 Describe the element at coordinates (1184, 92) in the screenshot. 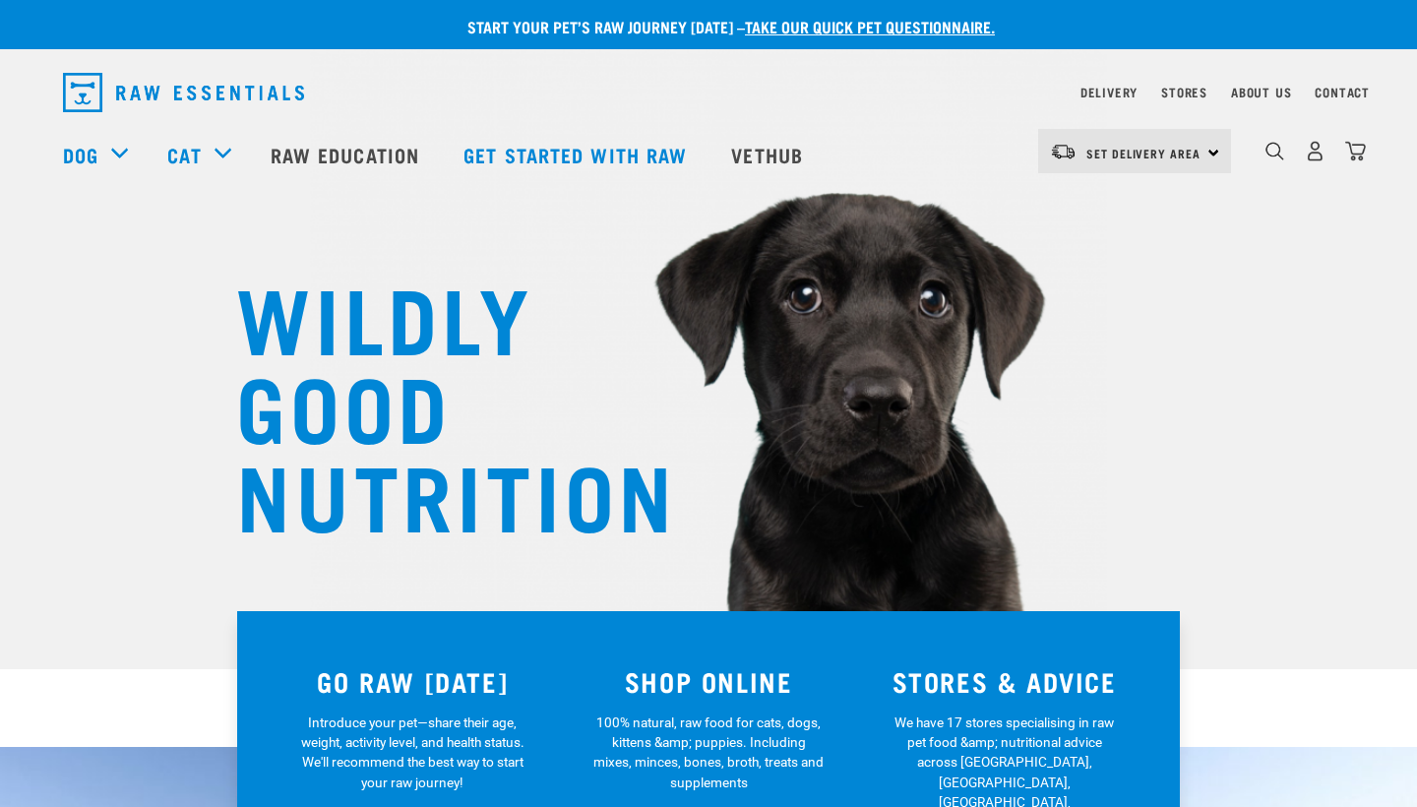

I see `a: Stores` at that location.